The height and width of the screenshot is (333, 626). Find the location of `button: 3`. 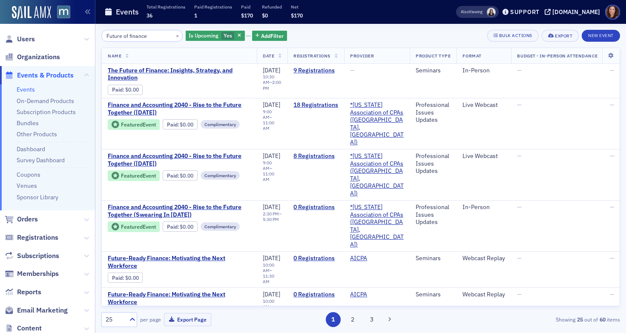

button: 3 is located at coordinates (372, 319).